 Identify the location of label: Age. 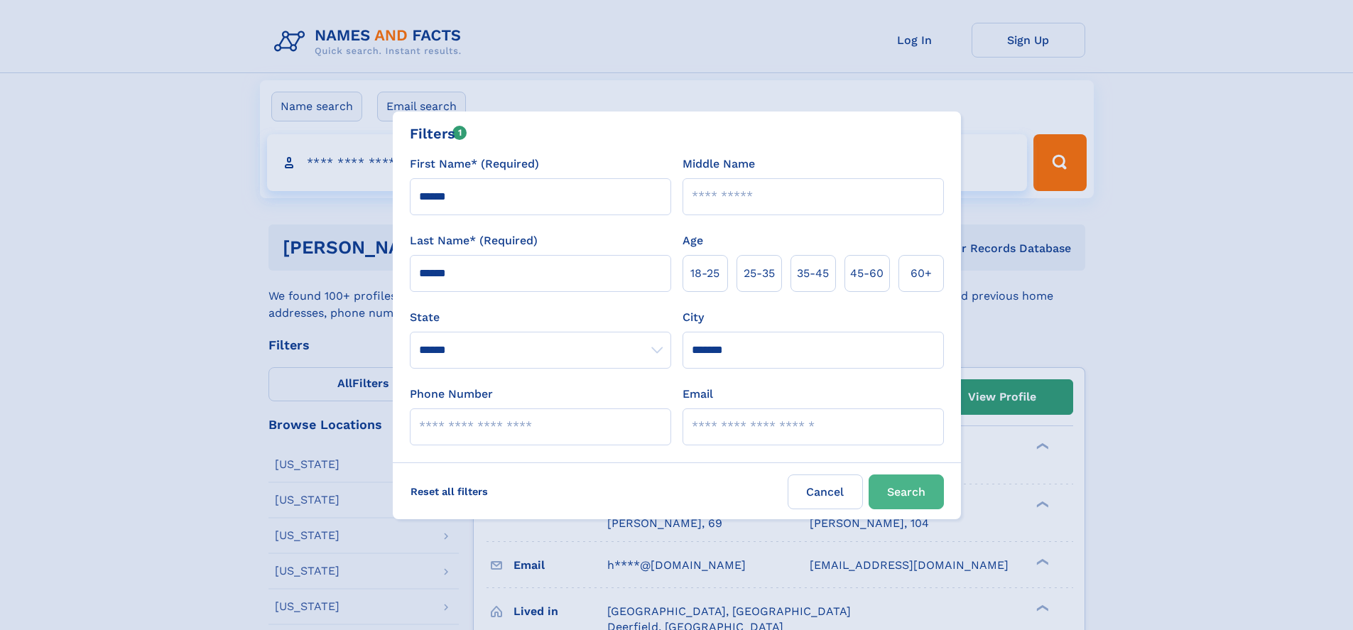
(692, 241).